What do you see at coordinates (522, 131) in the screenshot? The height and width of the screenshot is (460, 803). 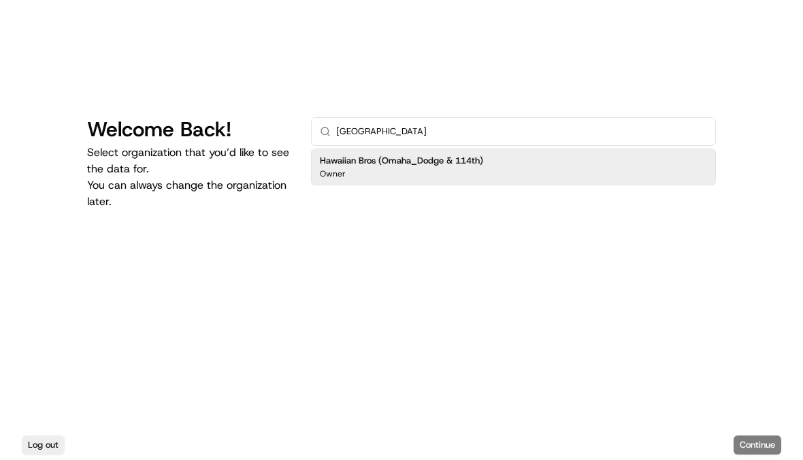 I see `input: Type to search...` at bounding box center [522, 131].